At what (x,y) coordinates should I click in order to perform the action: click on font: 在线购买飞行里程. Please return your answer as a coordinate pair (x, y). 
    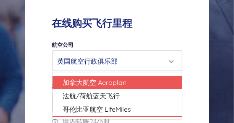
    Looking at the image, I should click on (92, 23).